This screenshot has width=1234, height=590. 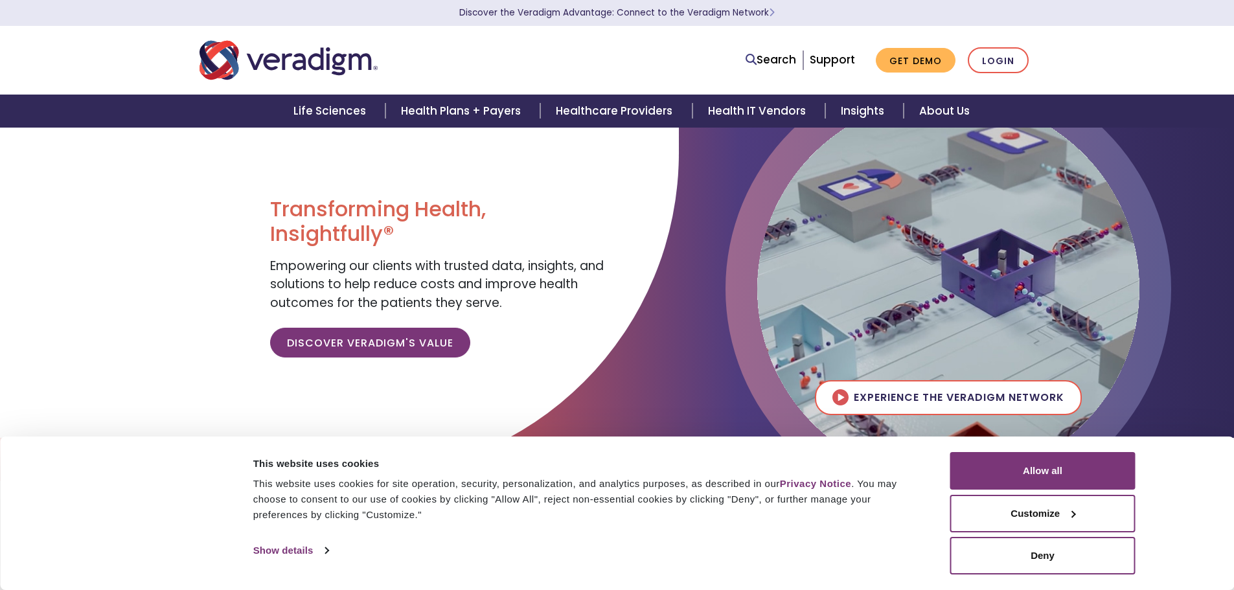 I want to click on a: Life Sciences, so click(x=332, y=111).